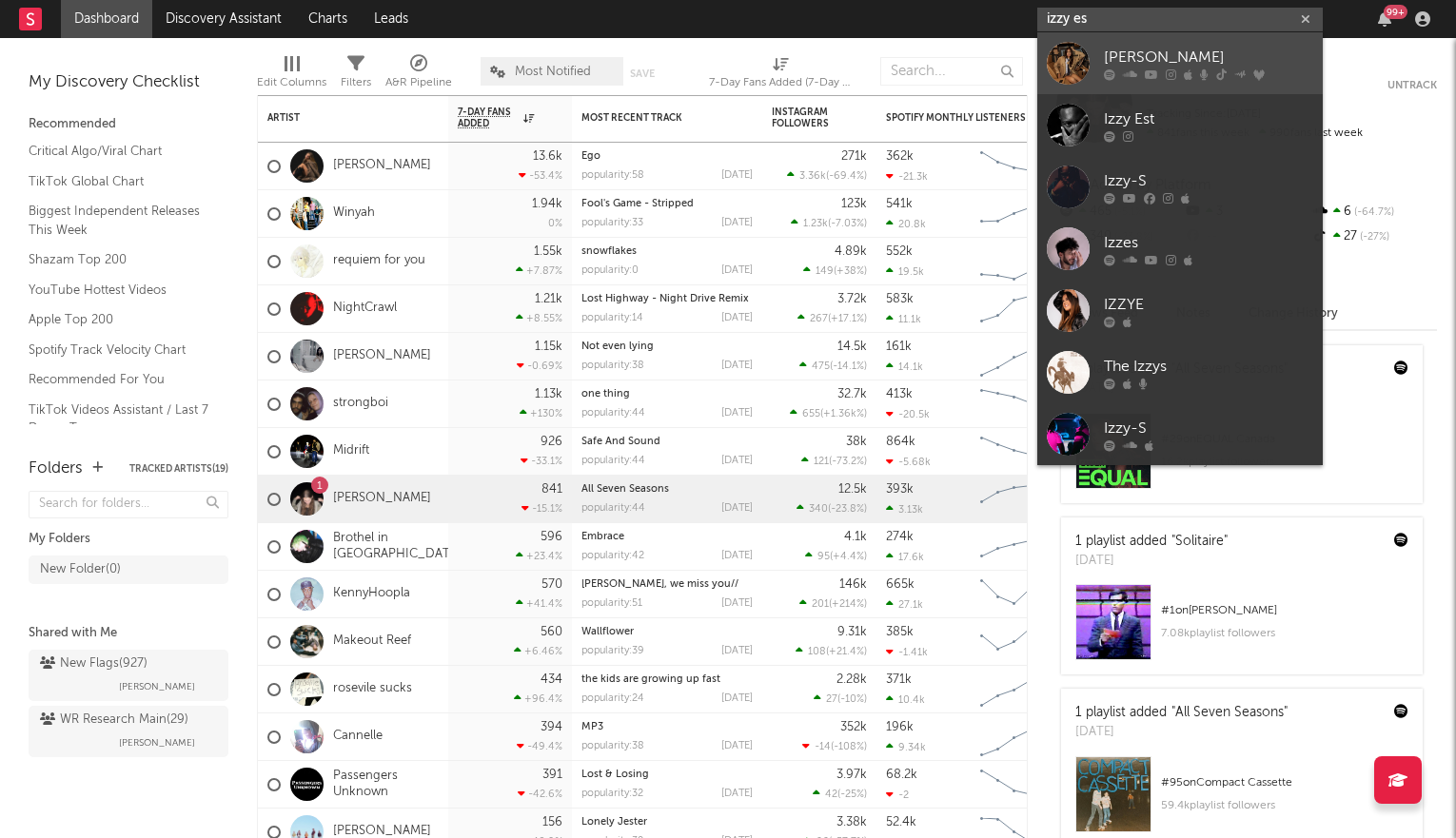  I want to click on span: 201, so click(820, 604).